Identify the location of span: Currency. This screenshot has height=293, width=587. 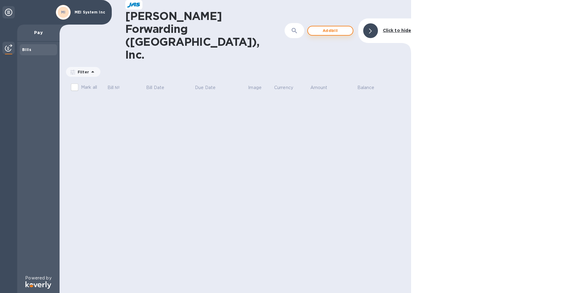
(284, 87).